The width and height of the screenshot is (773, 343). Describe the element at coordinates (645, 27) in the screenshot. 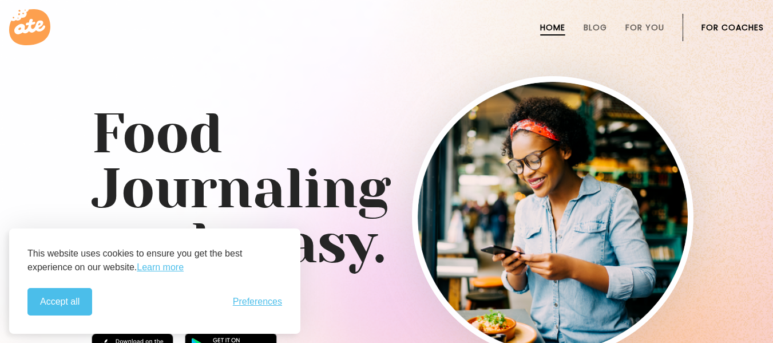

I see `a: For You` at that location.